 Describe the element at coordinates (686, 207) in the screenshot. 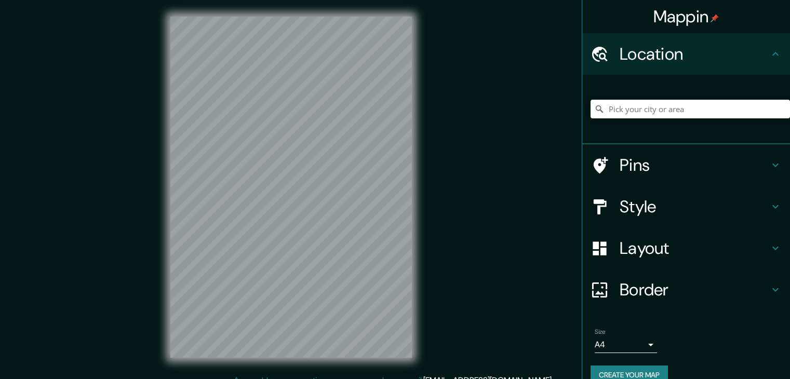

I see `div: Style` at that location.